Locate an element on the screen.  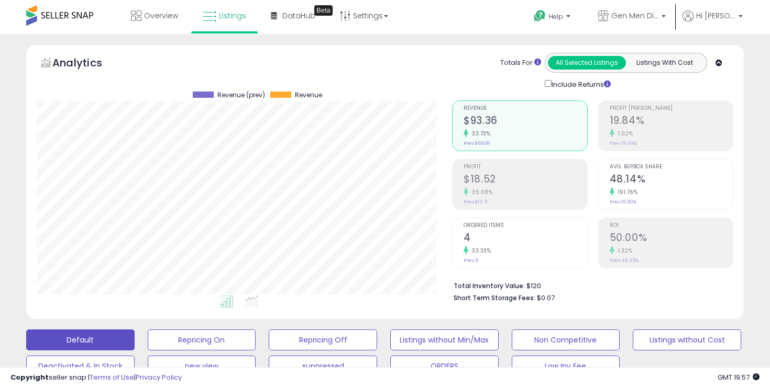
span: Ordered Items is located at coordinates (525, 226).